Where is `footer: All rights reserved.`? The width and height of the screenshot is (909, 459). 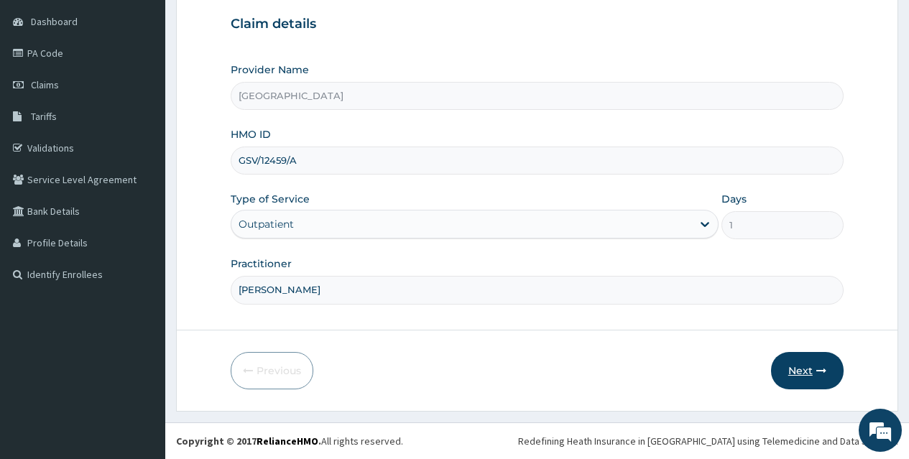
footer: All rights reserved. is located at coordinates (537, 440).